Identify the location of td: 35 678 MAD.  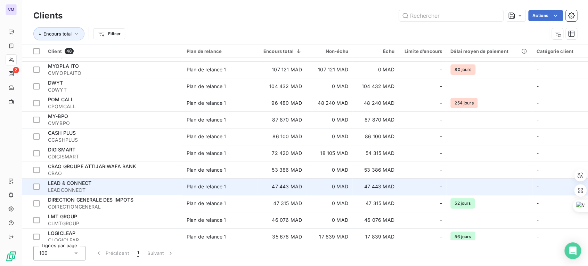
(282, 236).